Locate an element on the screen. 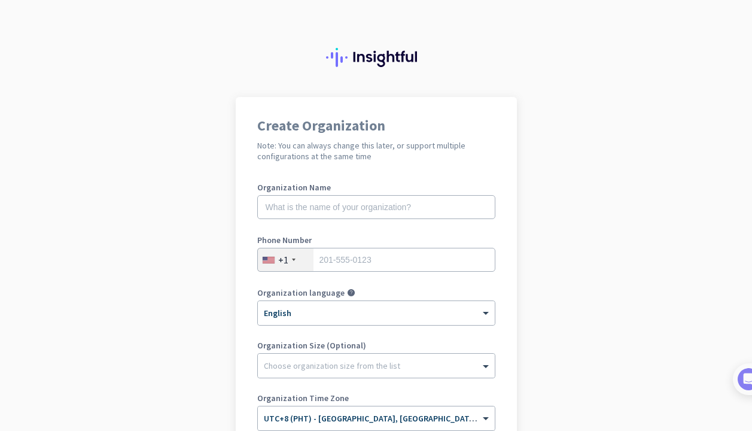 The width and height of the screenshot is (752, 431). div: +1 is located at coordinates (283, 260).